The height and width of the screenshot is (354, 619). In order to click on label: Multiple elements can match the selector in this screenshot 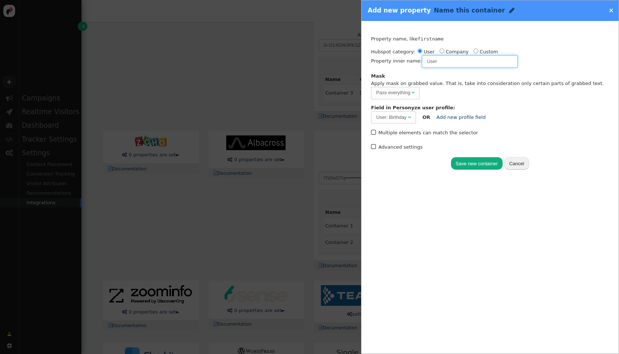, I will do `click(424, 133)`.